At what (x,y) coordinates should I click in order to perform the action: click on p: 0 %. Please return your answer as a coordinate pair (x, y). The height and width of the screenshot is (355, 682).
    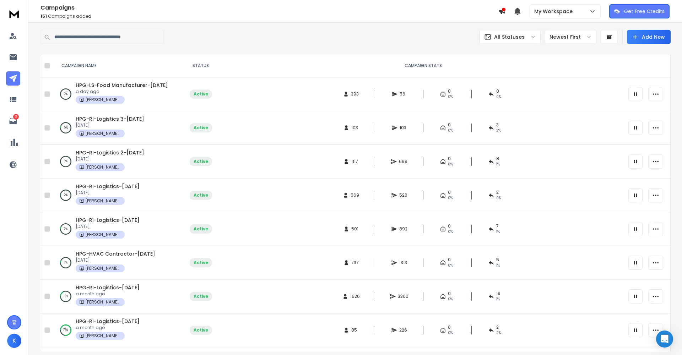
    Looking at the image, I should click on (66, 162).